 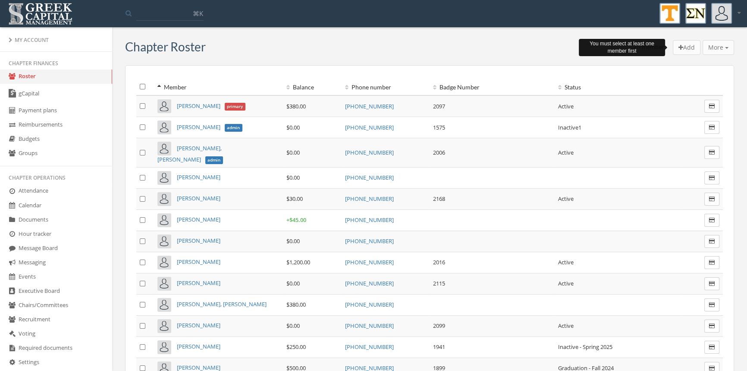 What do you see at coordinates (617, 87) in the screenshot?
I see `th: Status` at bounding box center [617, 87].